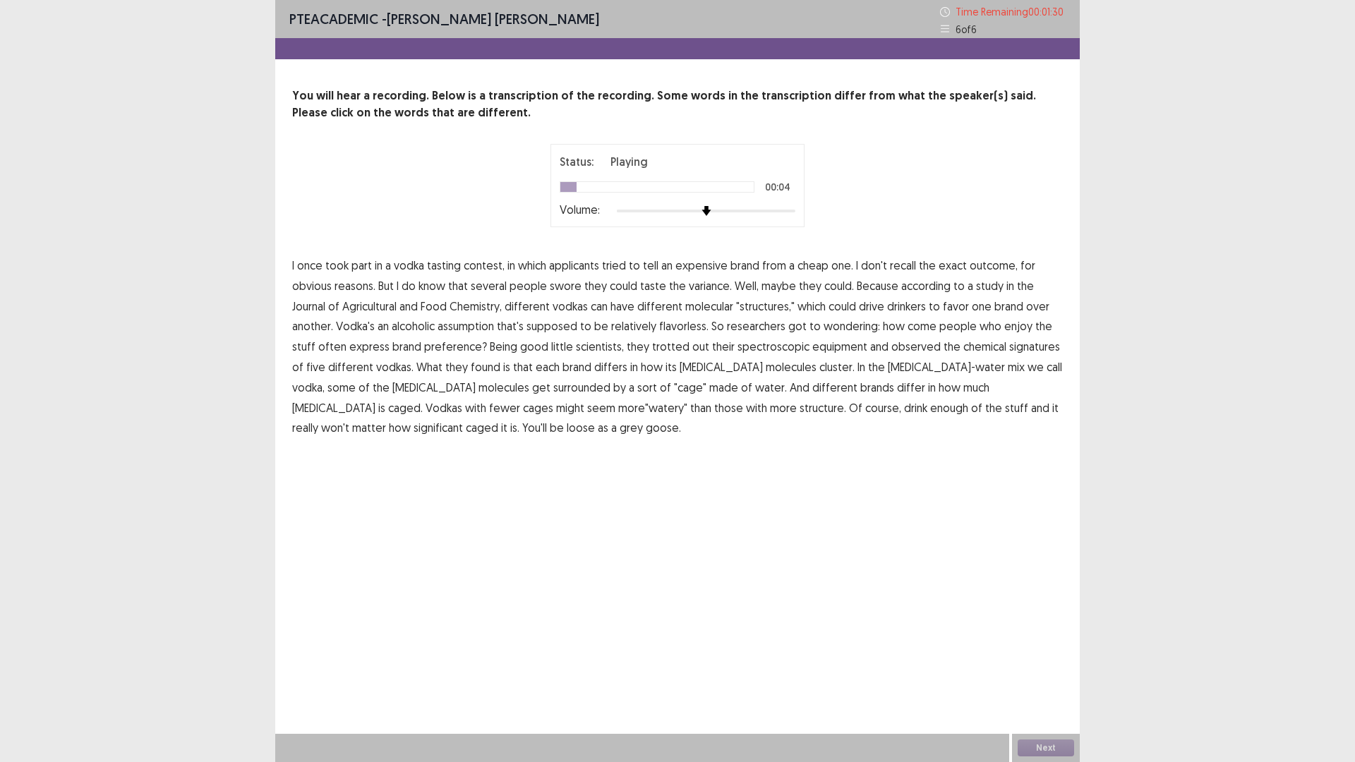 The image size is (1355, 762). Describe the element at coordinates (701, 347) in the screenshot. I see `span: out` at that location.